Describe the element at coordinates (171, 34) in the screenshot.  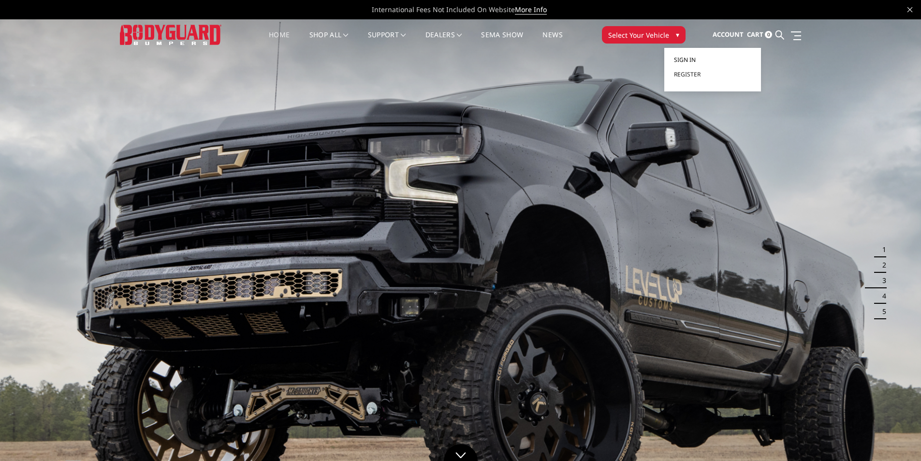
I see `img: BODYGUARD BUMPERS` at that location.